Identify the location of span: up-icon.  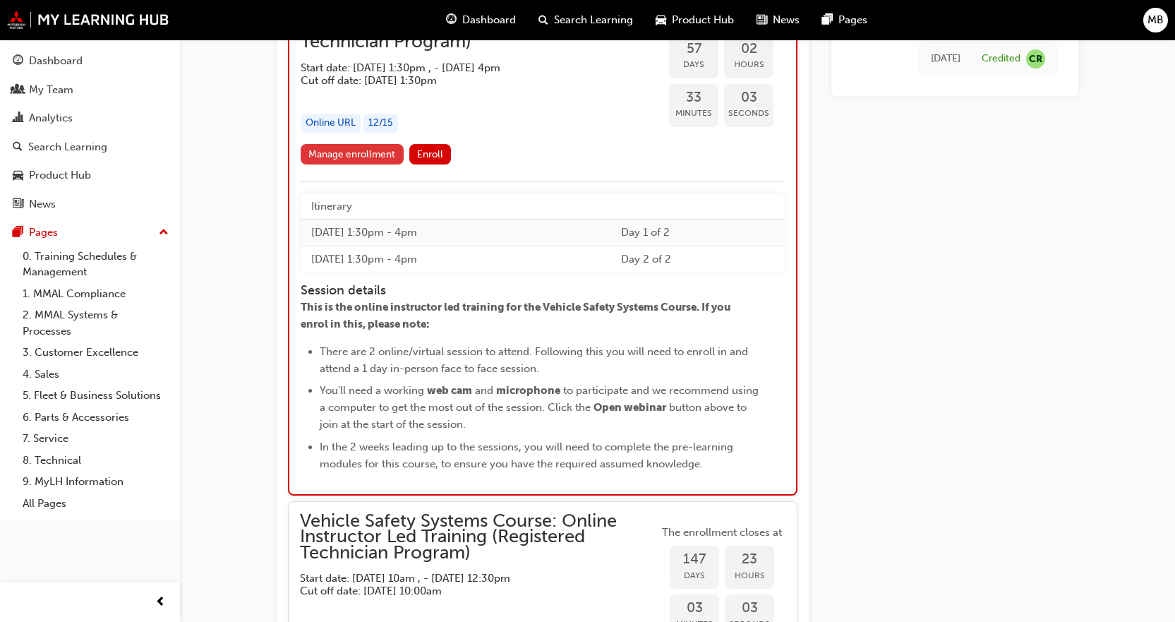
(164, 233).